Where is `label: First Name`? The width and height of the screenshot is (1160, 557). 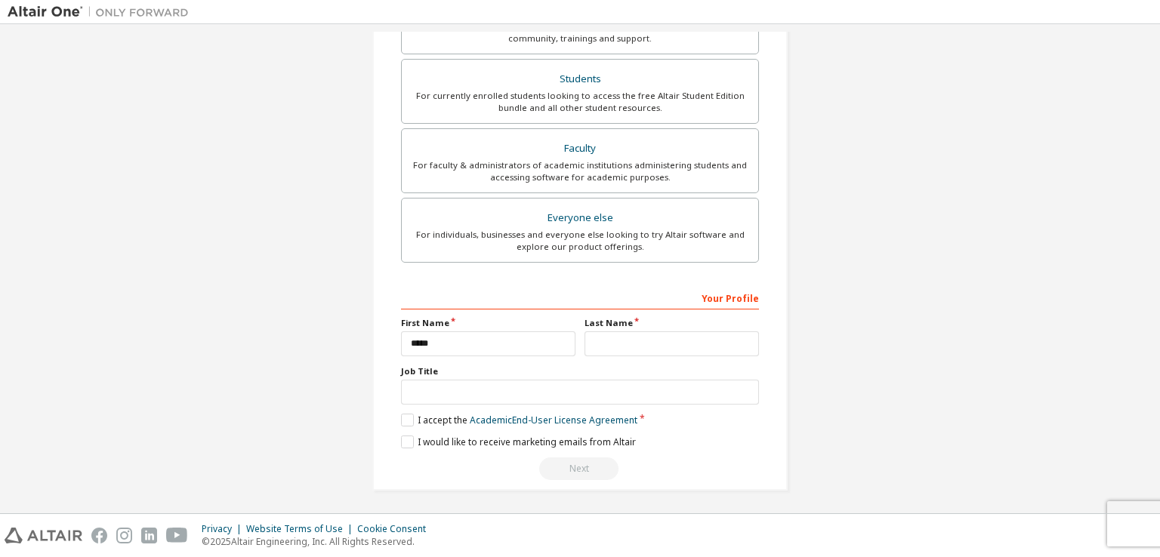
label: First Name is located at coordinates (488, 323).